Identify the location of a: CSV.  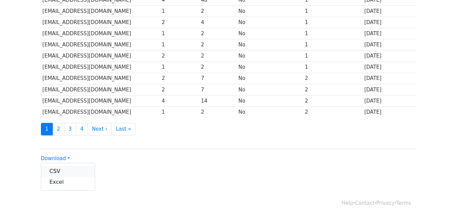
(68, 171).